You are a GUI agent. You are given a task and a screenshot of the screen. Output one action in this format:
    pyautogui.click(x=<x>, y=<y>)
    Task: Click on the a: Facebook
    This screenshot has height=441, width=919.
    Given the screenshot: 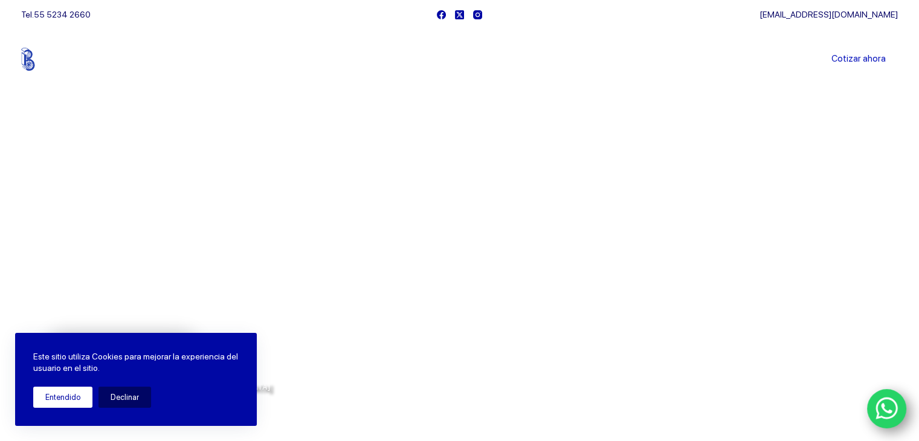 What is the action you would take?
    pyautogui.click(x=441, y=15)
    